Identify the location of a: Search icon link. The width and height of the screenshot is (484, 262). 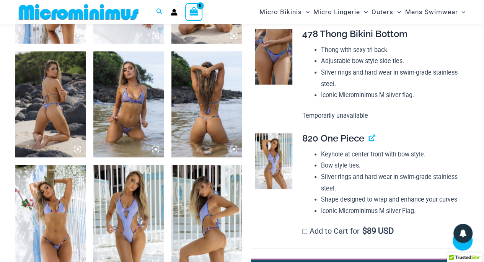
(160, 12).